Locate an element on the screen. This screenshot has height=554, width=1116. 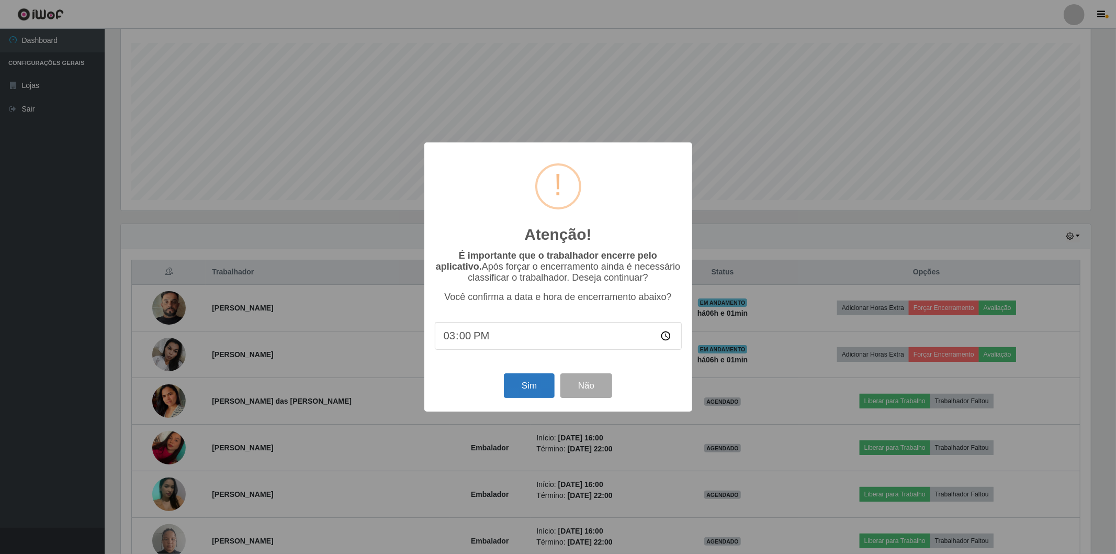
button: Sim is located at coordinates (529, 385).